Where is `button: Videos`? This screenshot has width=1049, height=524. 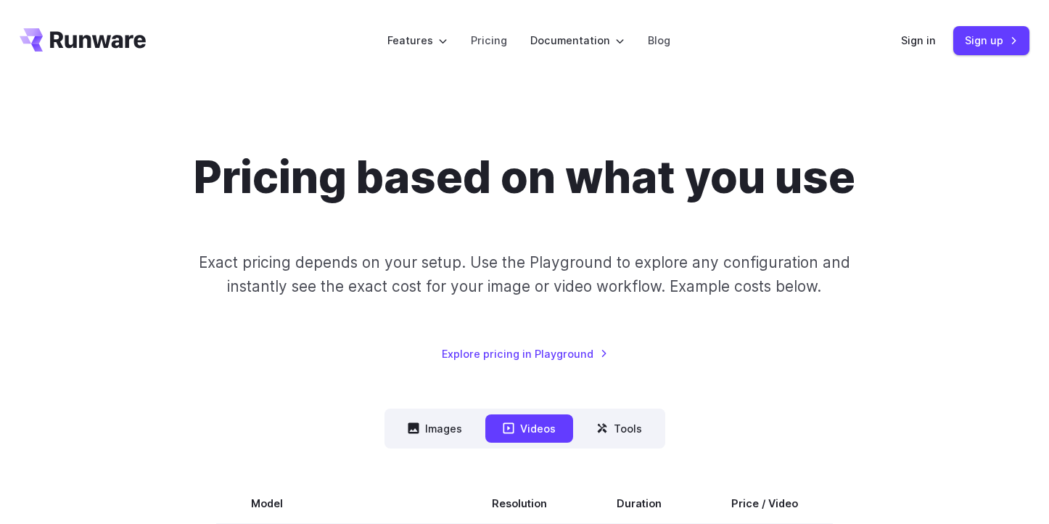
button: Videos is located at coordinates (529, 428).